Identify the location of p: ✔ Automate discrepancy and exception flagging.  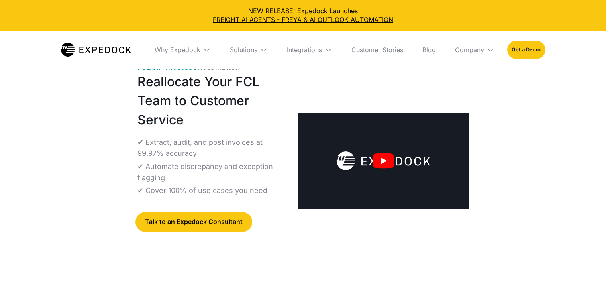
(211, 172).